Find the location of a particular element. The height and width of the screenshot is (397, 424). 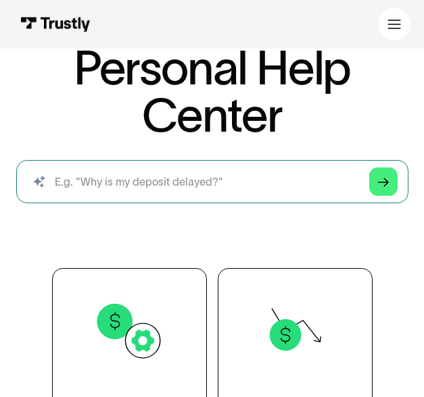

form: Search is located at coordinates (212, 182).